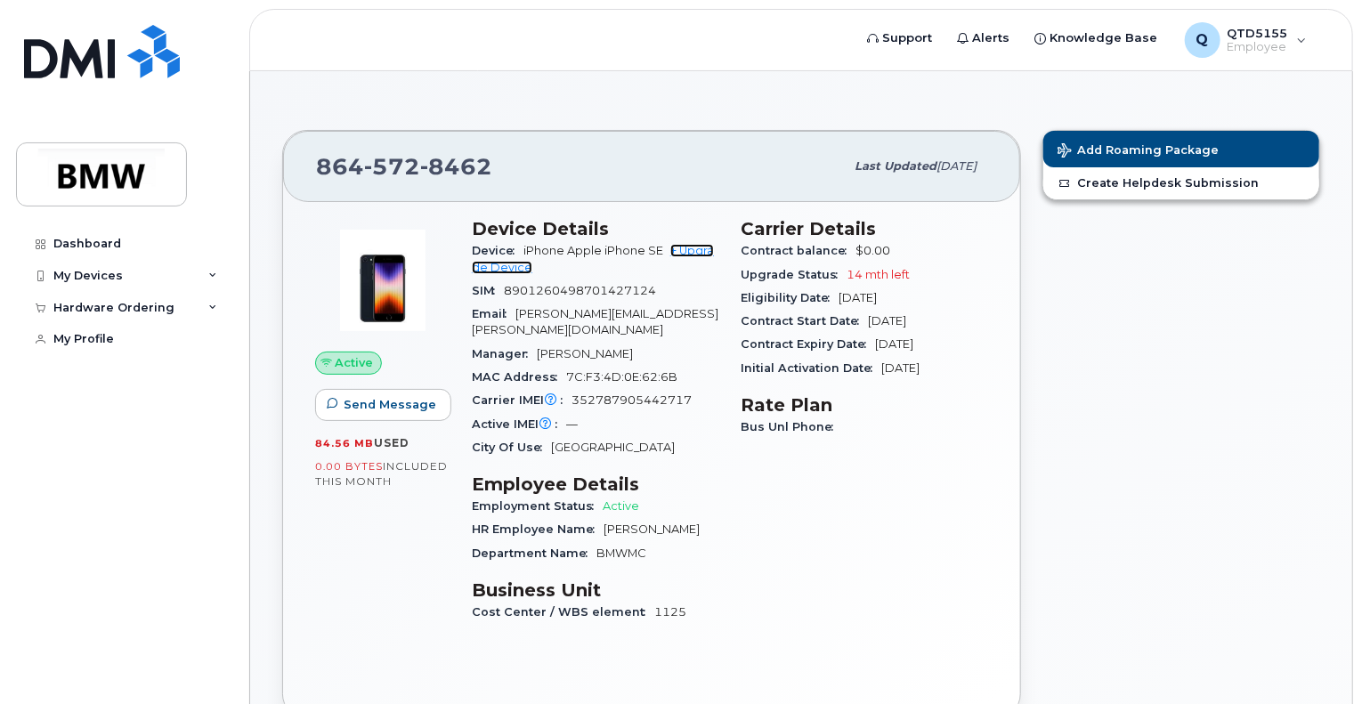 Image resolution: width=1362 pixels, height=704 pixels. What do you see at coordinates (519, 377) in the screenshot?
I see `span: MAC Address` at bounding box center [519, 377].